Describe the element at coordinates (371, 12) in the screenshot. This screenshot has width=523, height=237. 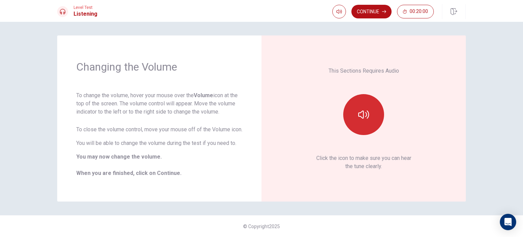
I see `button: Continue` at that location.